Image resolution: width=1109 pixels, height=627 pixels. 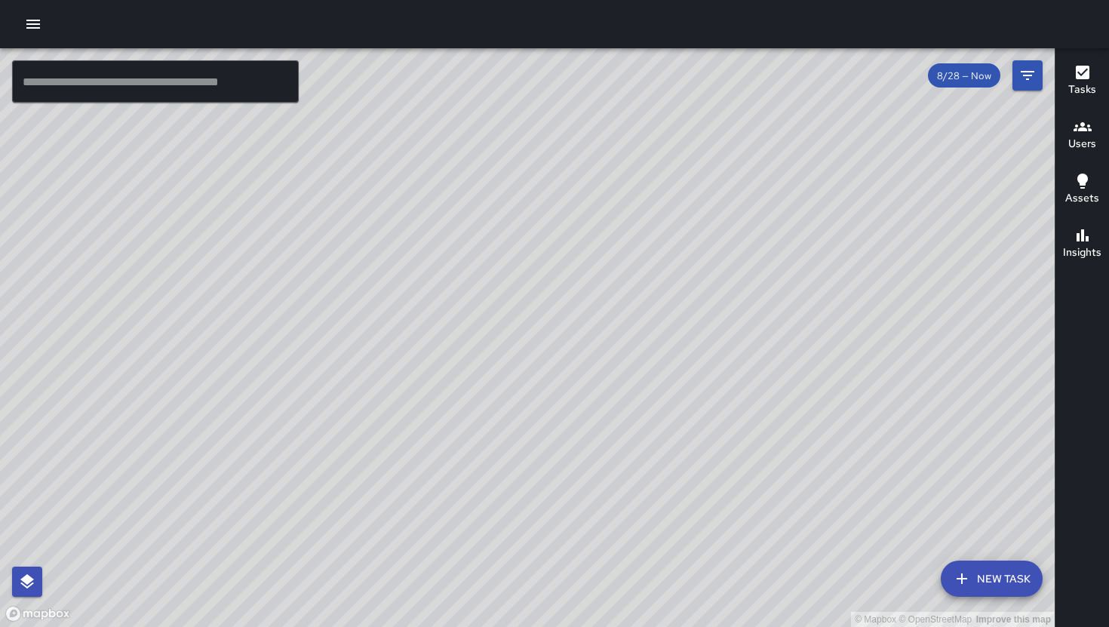 I want to click on button: New Task, so click(x=991, y=579).